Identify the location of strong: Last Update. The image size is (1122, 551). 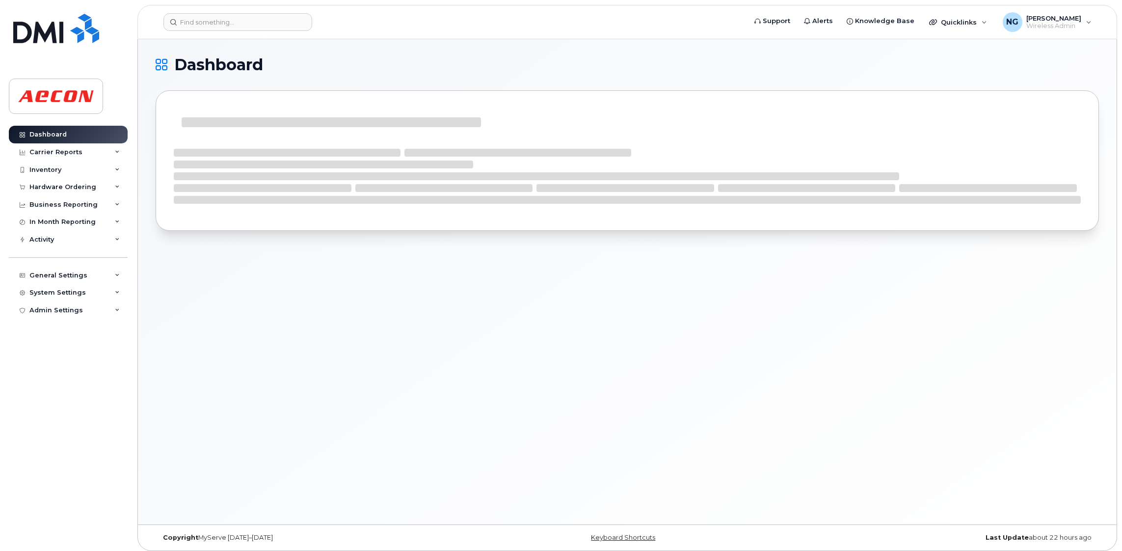
(1007, 537).